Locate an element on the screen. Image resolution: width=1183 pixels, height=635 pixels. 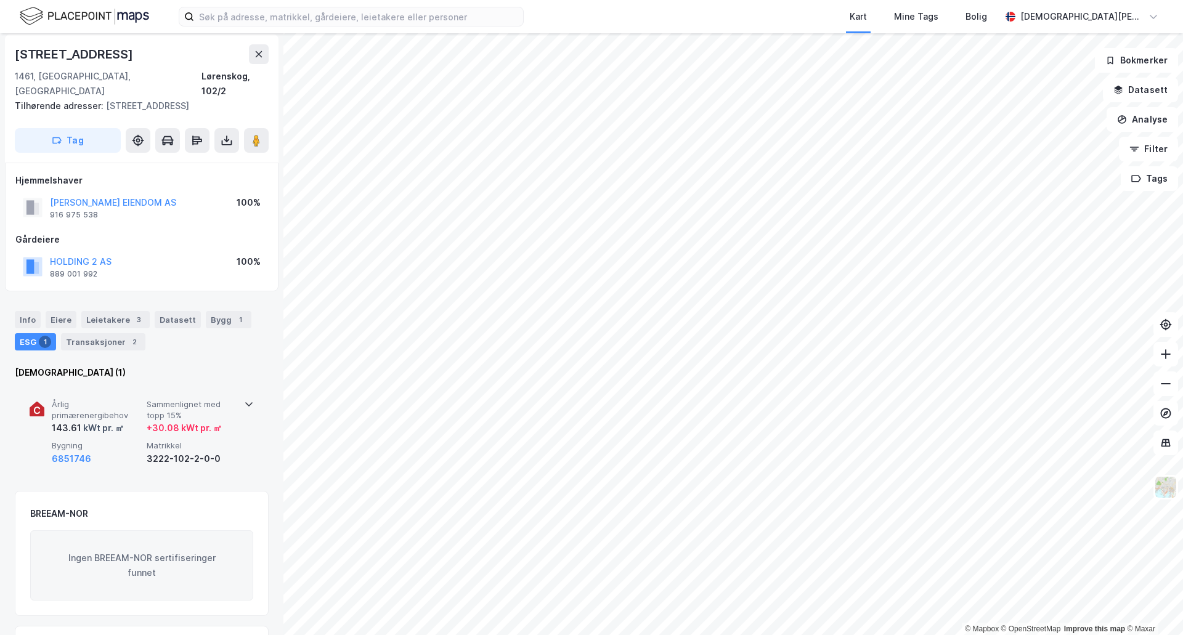
input: Søk på adresse, matrikkel, gårdeiere, leietakere eller personer is located at coordinates (358, 17).